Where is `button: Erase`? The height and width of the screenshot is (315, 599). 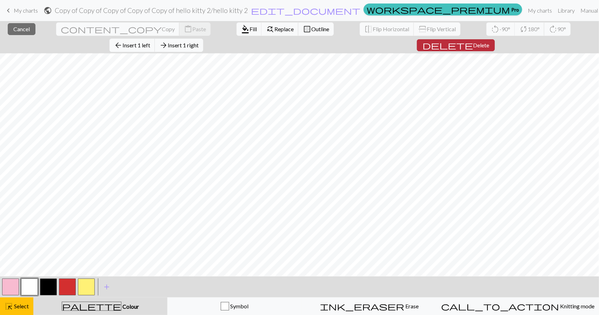
button: Erase is located at coordinates (369, 306).